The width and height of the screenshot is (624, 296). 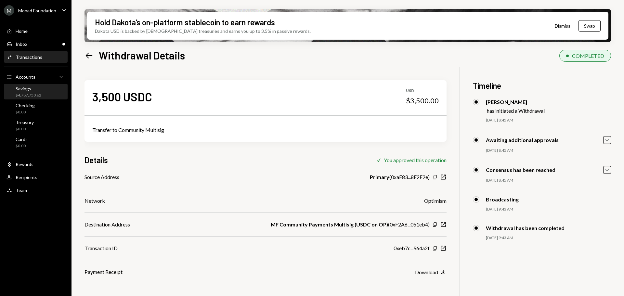 What do you see at coordinates (422, 101) in the screenshot?
I see `div: $3,500.00` at bounding box center [422, 101].